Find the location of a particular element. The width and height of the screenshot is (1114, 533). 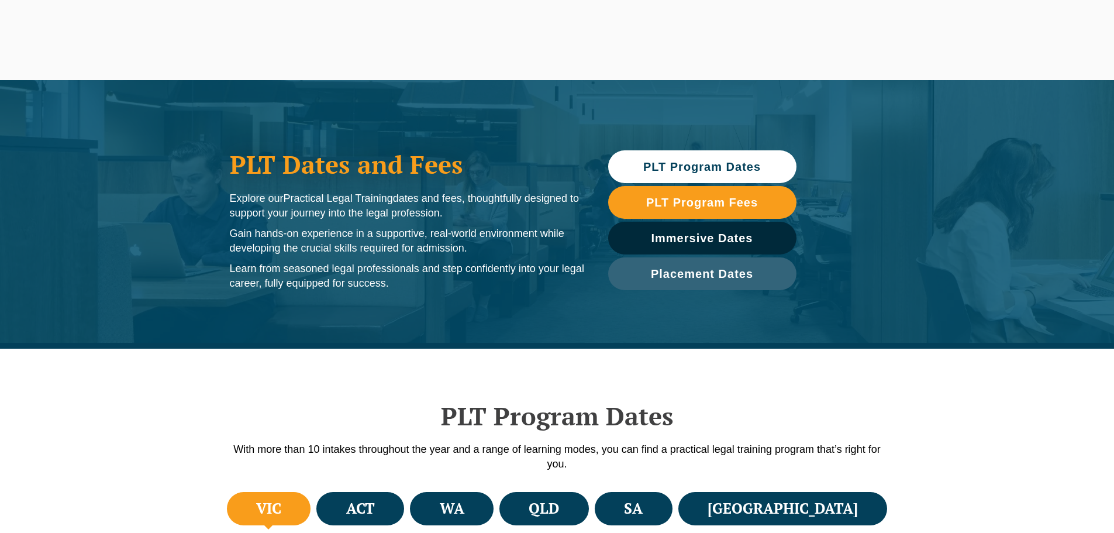

h4: SA is located at coordinates (633, 508).